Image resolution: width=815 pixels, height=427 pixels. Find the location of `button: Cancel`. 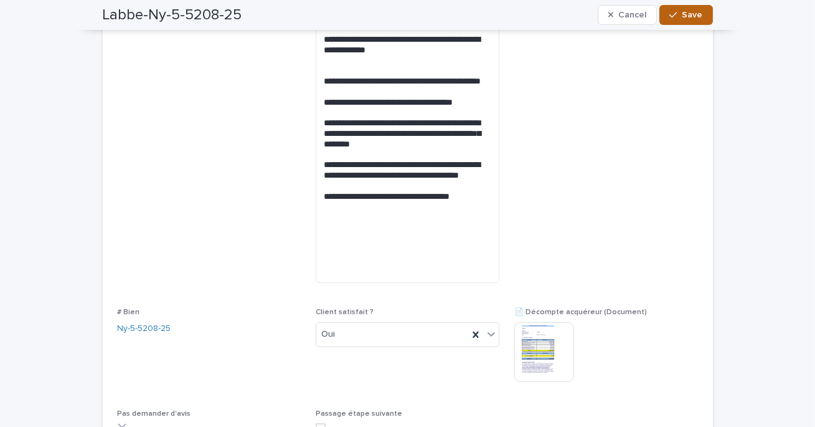

button: Cancel is located at coordinates (628, 15).